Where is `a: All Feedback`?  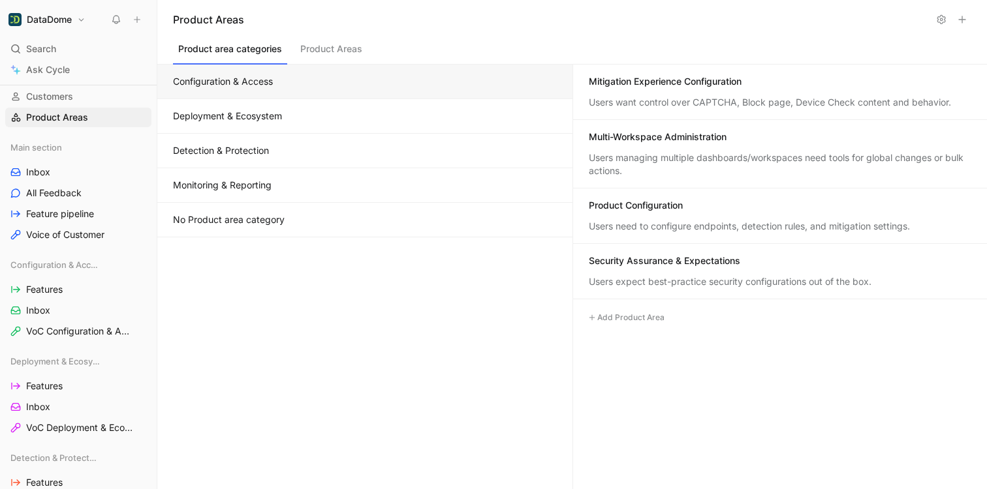
a: All Feedback is located at coordinates (78, 193).